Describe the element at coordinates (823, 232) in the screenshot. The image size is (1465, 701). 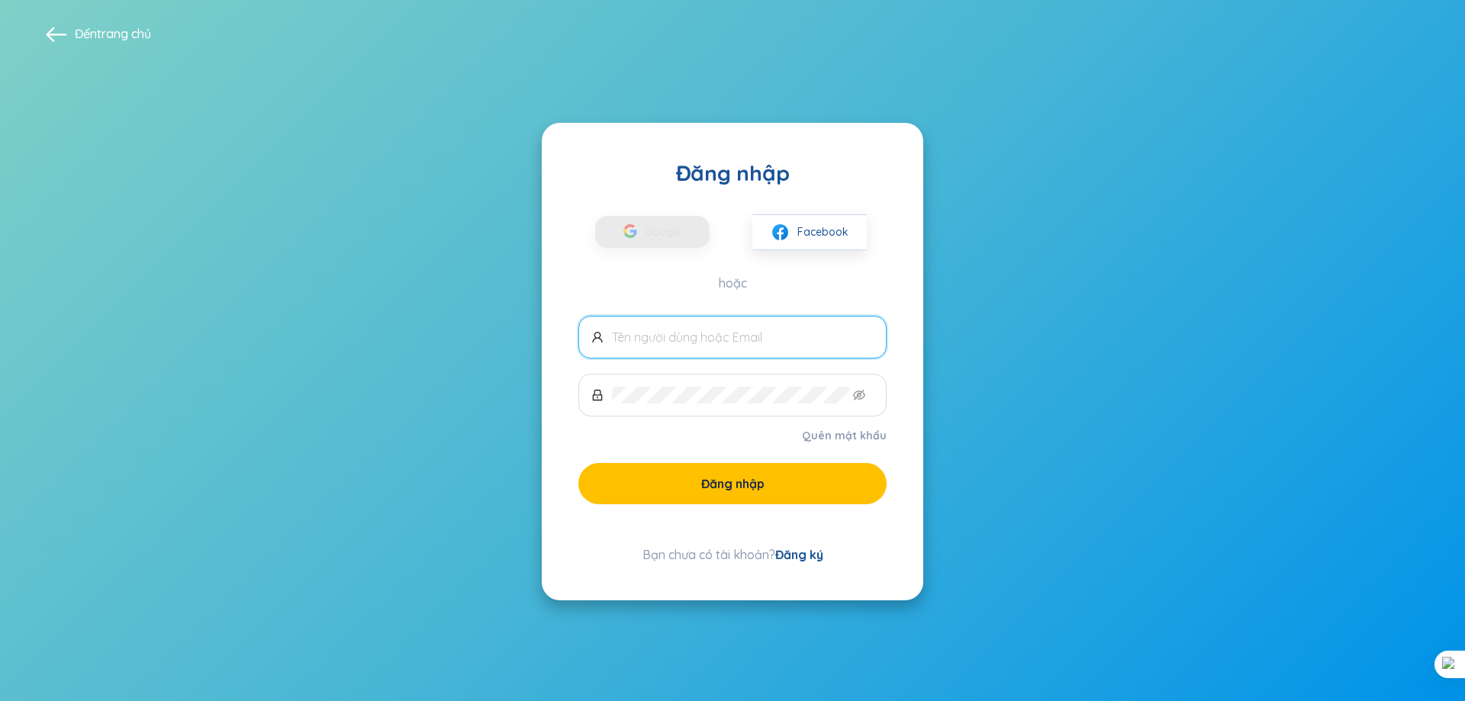
I see `font: Facebook` at that location.